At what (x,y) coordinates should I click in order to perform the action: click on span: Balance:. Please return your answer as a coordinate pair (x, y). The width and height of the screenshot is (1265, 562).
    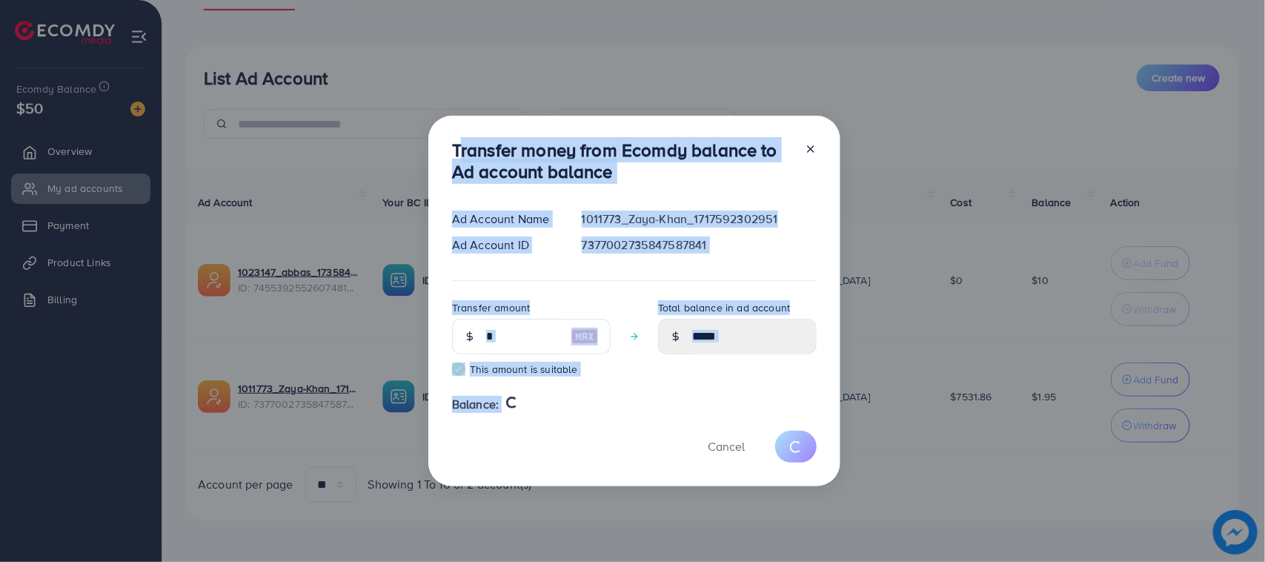
    Looking at the image, I should click on (475, 404).